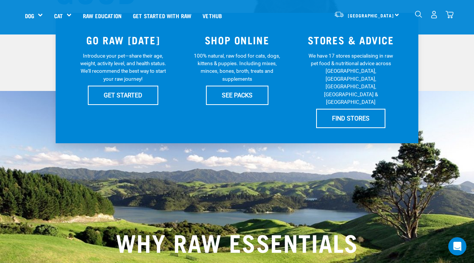  I want to click on p: Introduce your pet—share their age, weight, activity level, and health status. We'll recommend th..., so click(123, 67).